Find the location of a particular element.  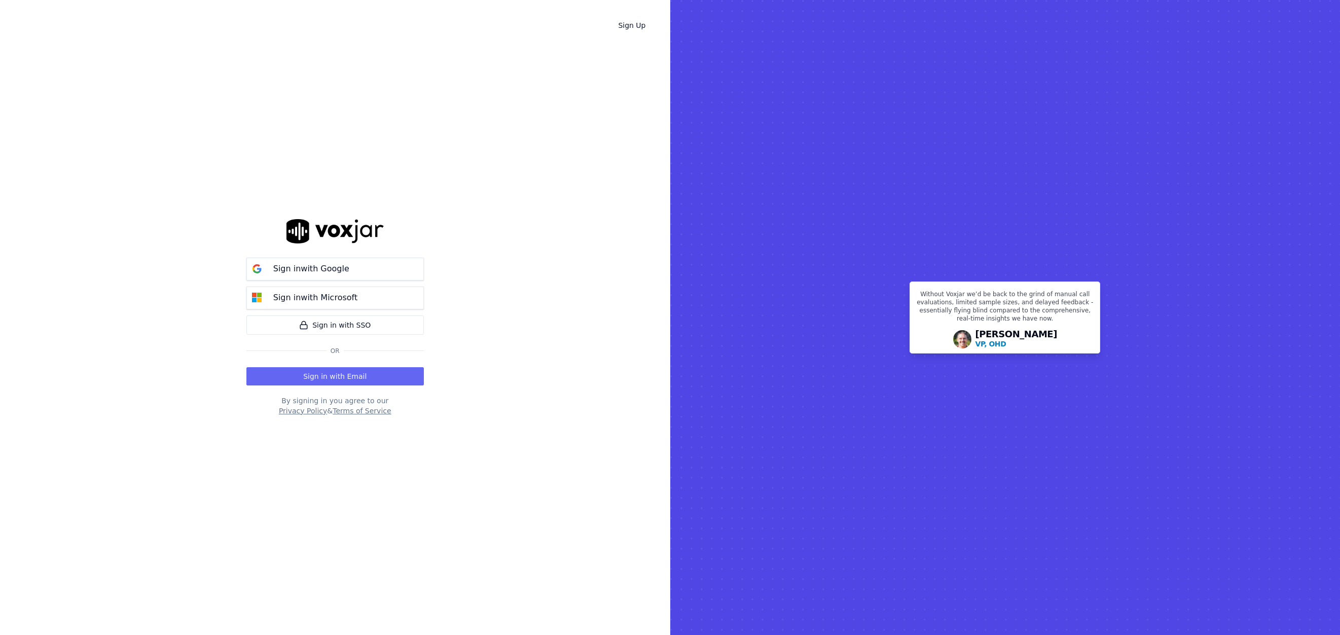

button: Terms of Service is located at coordinates (362, 411).